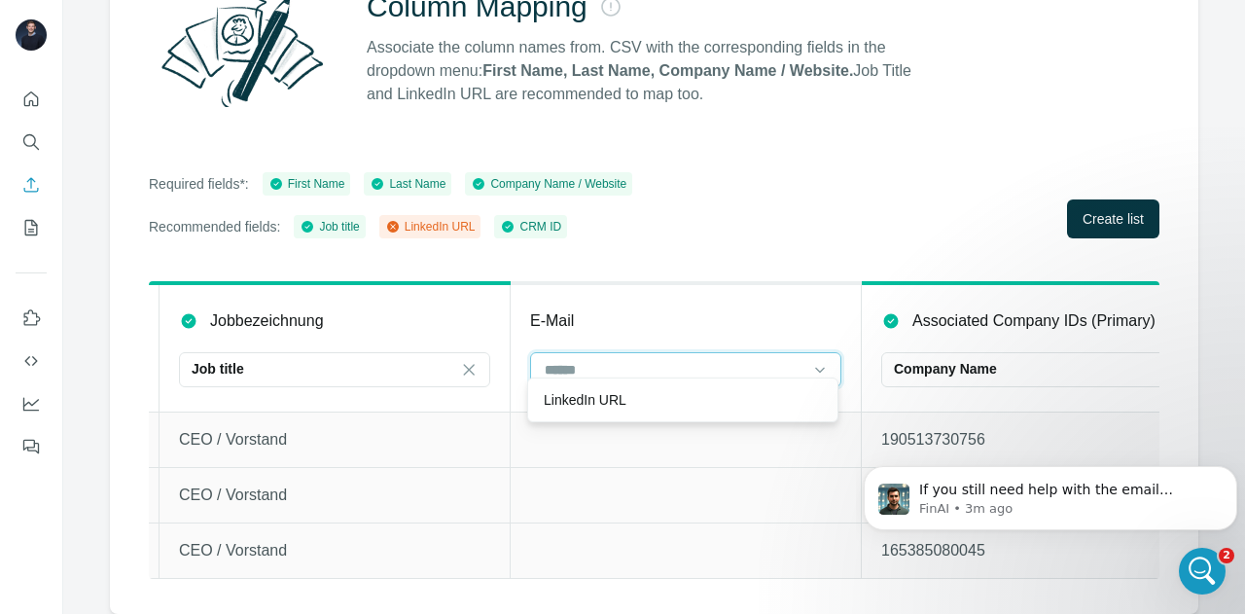 The height and width of the screenshot is (614, 1245). I want to click on div: Close, so click(359, 25).